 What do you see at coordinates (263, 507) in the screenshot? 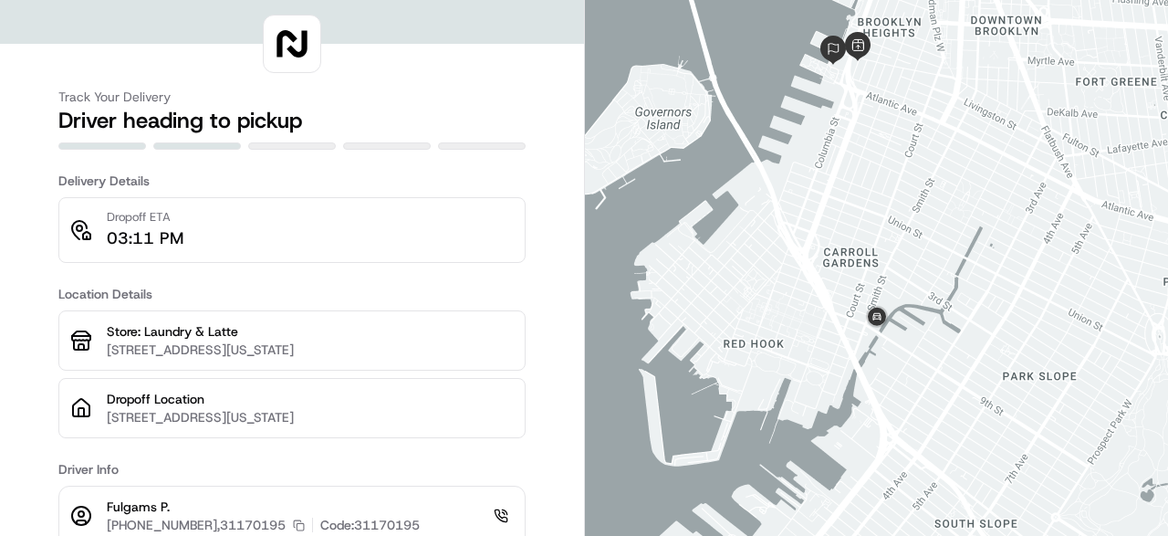
I see `p: Fulgams P.` at bounding box center [263, 507].